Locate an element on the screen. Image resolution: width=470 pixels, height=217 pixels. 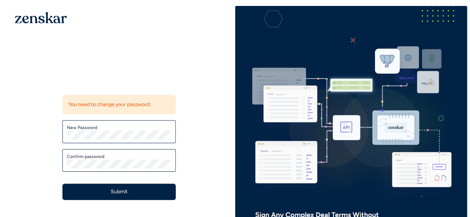
button: Submit is located at coordinates (119, 192).